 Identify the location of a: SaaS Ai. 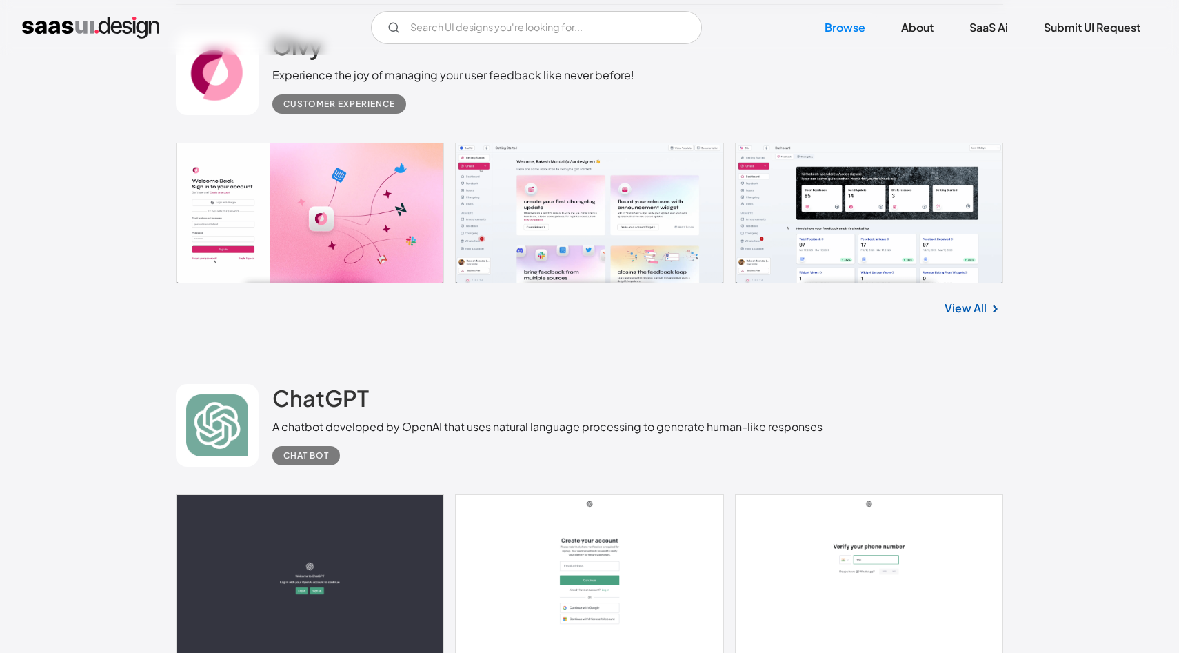
(988, 28).